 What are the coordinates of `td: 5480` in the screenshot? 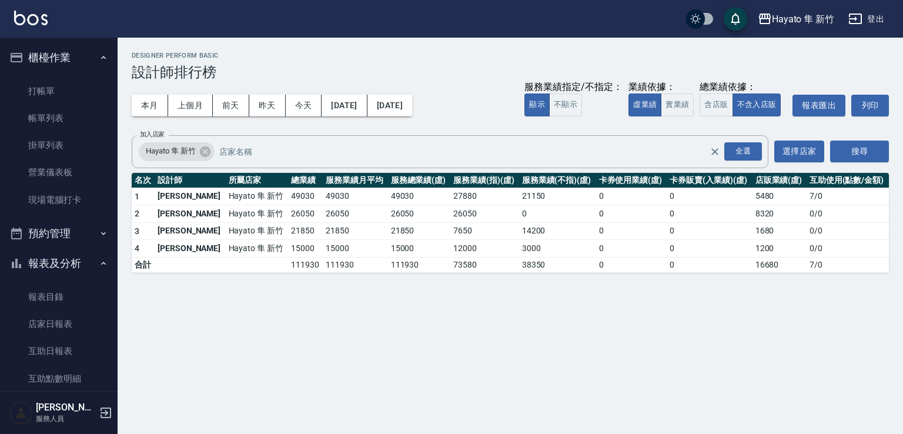 It's located at (780, 196).